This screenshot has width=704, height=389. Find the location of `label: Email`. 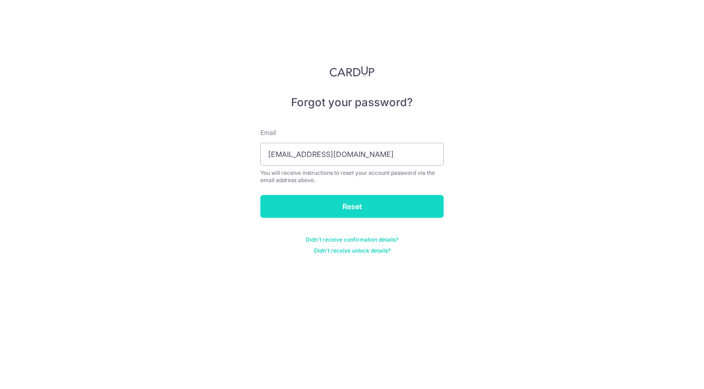

label: Email is located at coordinates (268, 133).